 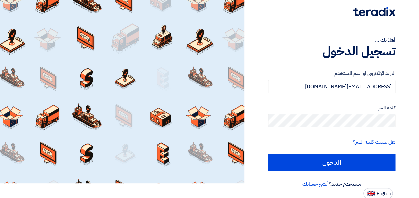 What do you see at coordinates (332, 73) in the screenshot?
I see `label: البريد الإلكتروني او اسم المستخدم` at bounding box center [332, 73].